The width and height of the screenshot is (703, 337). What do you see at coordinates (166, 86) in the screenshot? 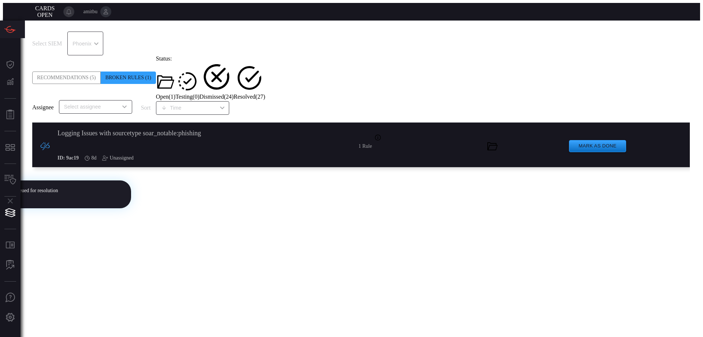
I see `button: Open(1)` at bounding box center [166, 86].